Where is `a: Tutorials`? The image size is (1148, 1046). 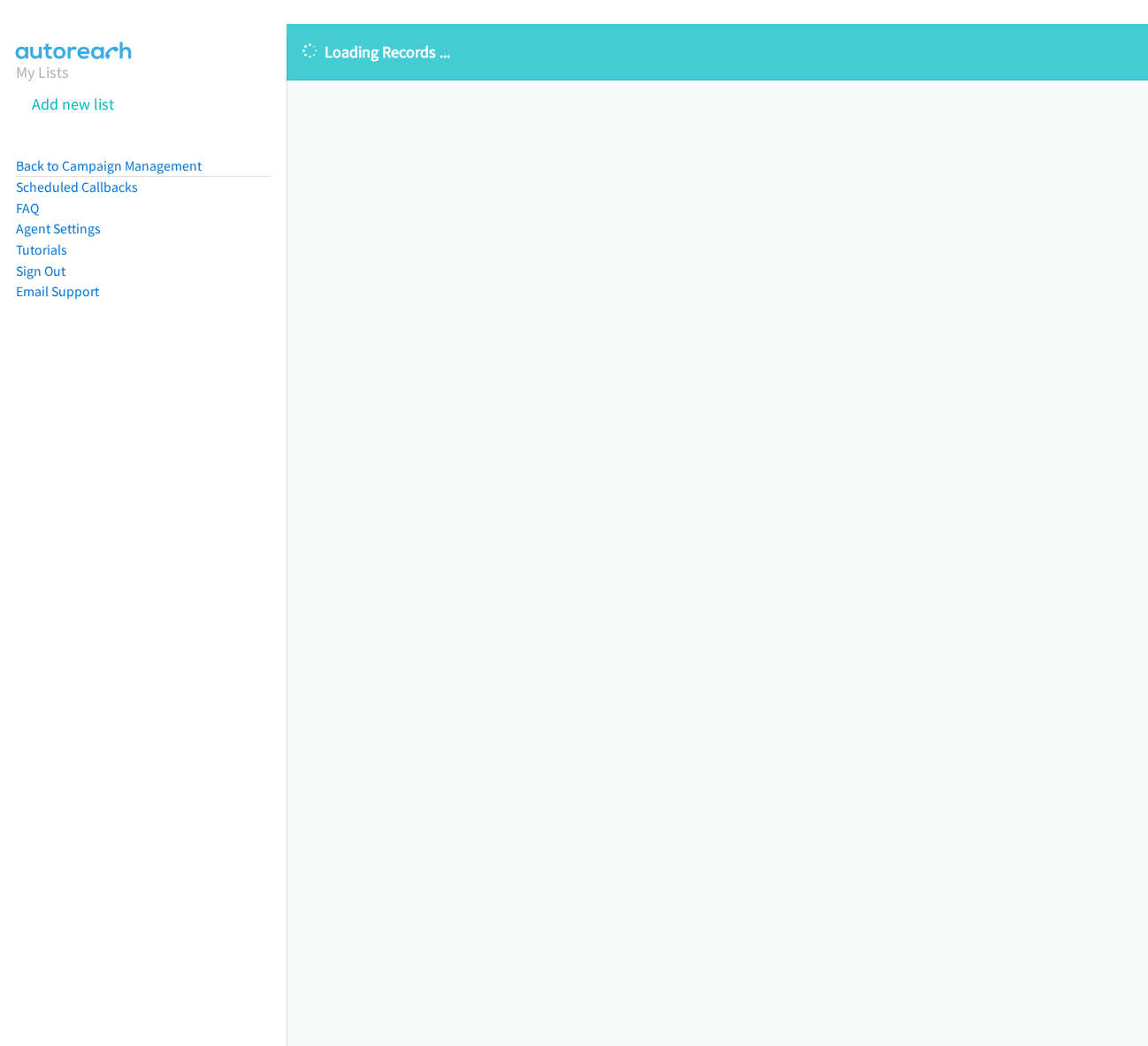 a: Tutorials is located at coordinates (42, 249).